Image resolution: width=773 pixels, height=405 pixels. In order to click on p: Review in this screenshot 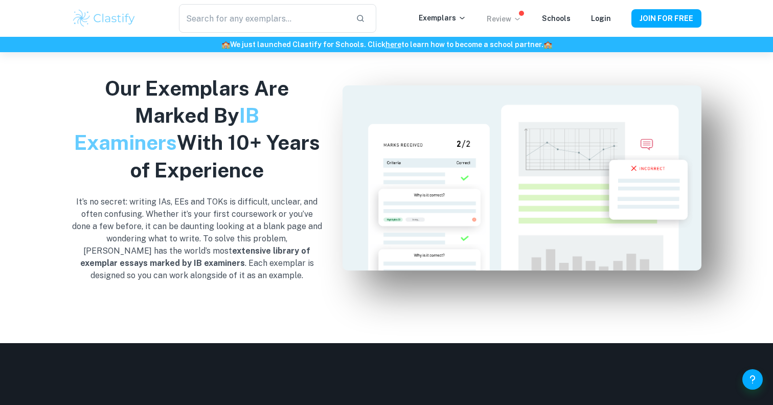, I will do `click(504, 19)`.